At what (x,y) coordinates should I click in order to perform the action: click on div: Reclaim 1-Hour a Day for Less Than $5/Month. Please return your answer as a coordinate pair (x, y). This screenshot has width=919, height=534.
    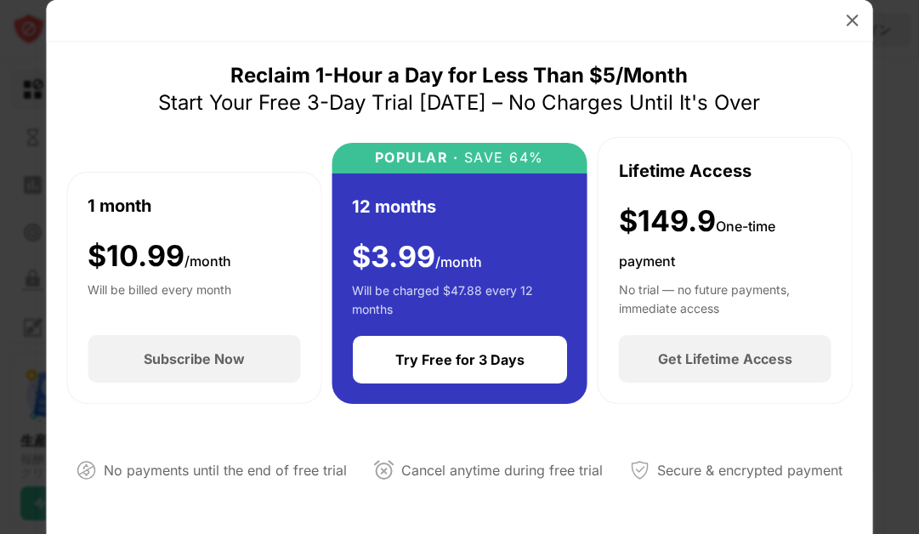
    Looking at the image, I should click on (459, 76).